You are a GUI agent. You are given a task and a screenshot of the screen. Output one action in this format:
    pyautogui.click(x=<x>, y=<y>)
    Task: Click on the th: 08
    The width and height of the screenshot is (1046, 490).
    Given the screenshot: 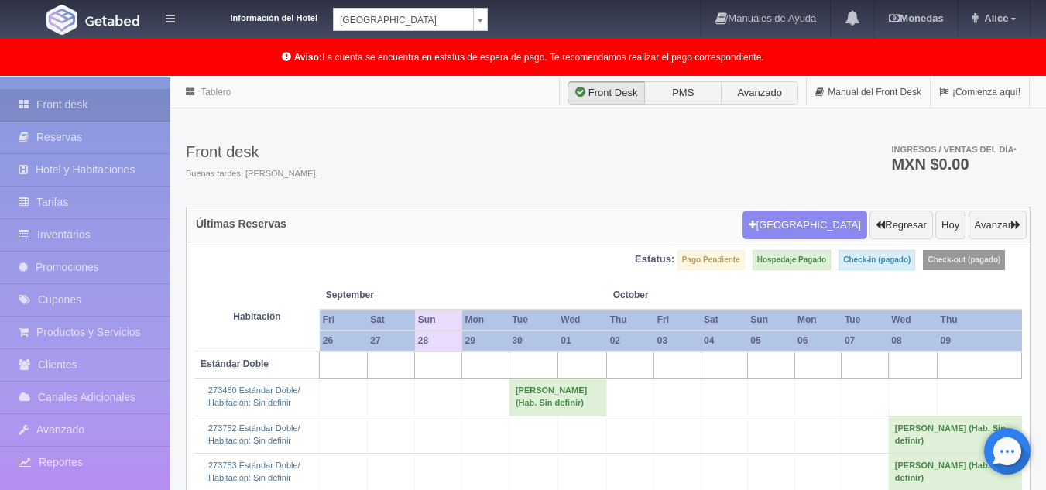 What is the action you would take?
    pyautogui.click(x=912, y=341)
    